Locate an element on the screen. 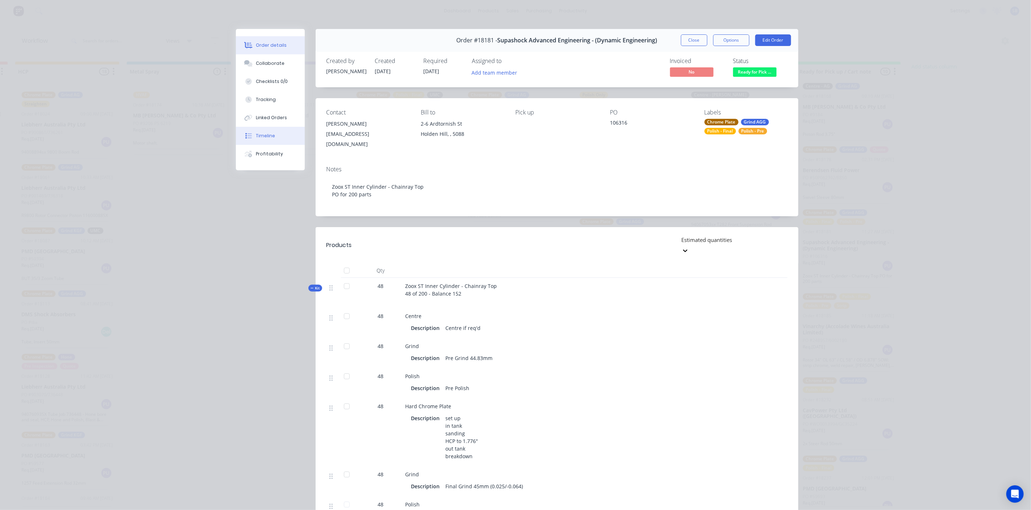  div: Created is located at coordinates (395, 61).